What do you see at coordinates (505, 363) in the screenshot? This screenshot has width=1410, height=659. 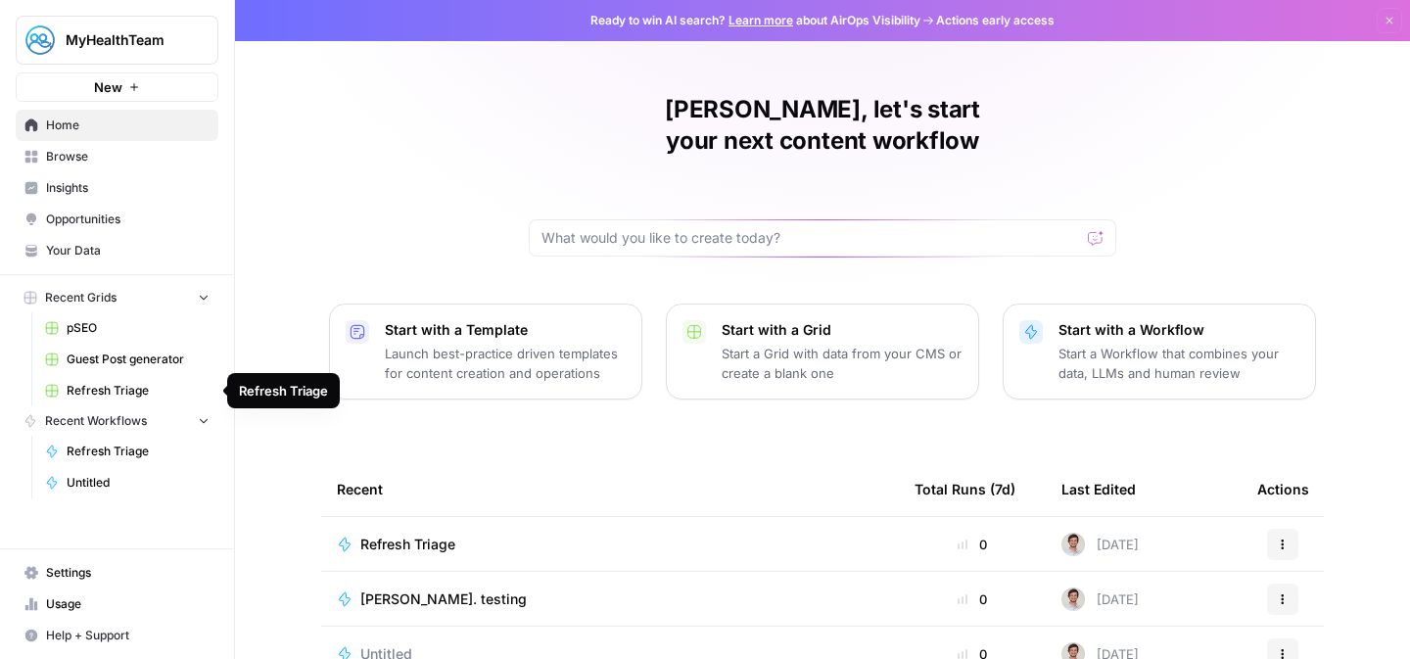 I see `p: Launch best-practice driven templates for content creation and operations` at bounding box center [505, 363].